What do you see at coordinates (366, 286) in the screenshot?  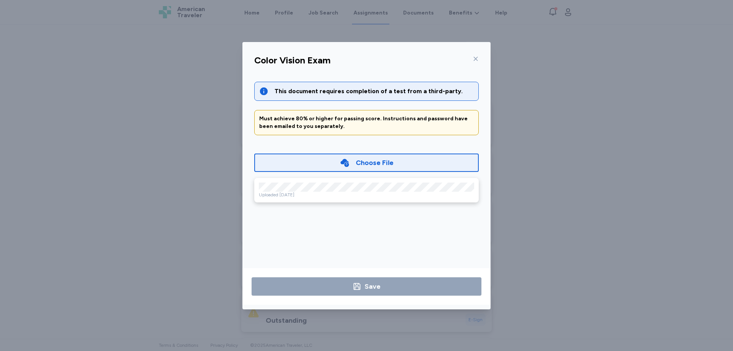 I see `button: Save` at bounding box center [366, 286].